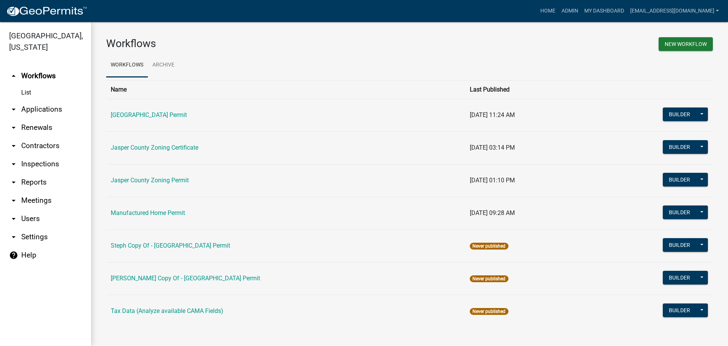 The height and width of the screenshot is (346, 728). Describe the element at coordinates (148, 212) in the screenshot. I see `a: Manufactured Home Permit` at that location.